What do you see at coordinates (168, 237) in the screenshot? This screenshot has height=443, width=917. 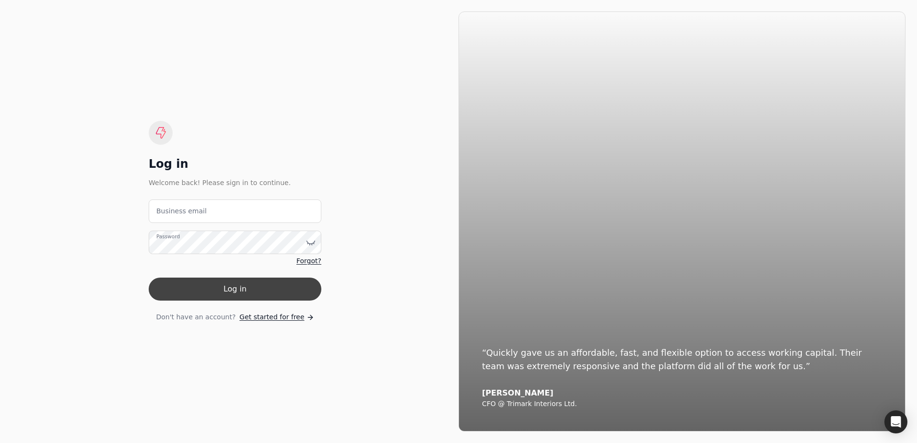 I see `label: Password` at bounding box center [168, 237].